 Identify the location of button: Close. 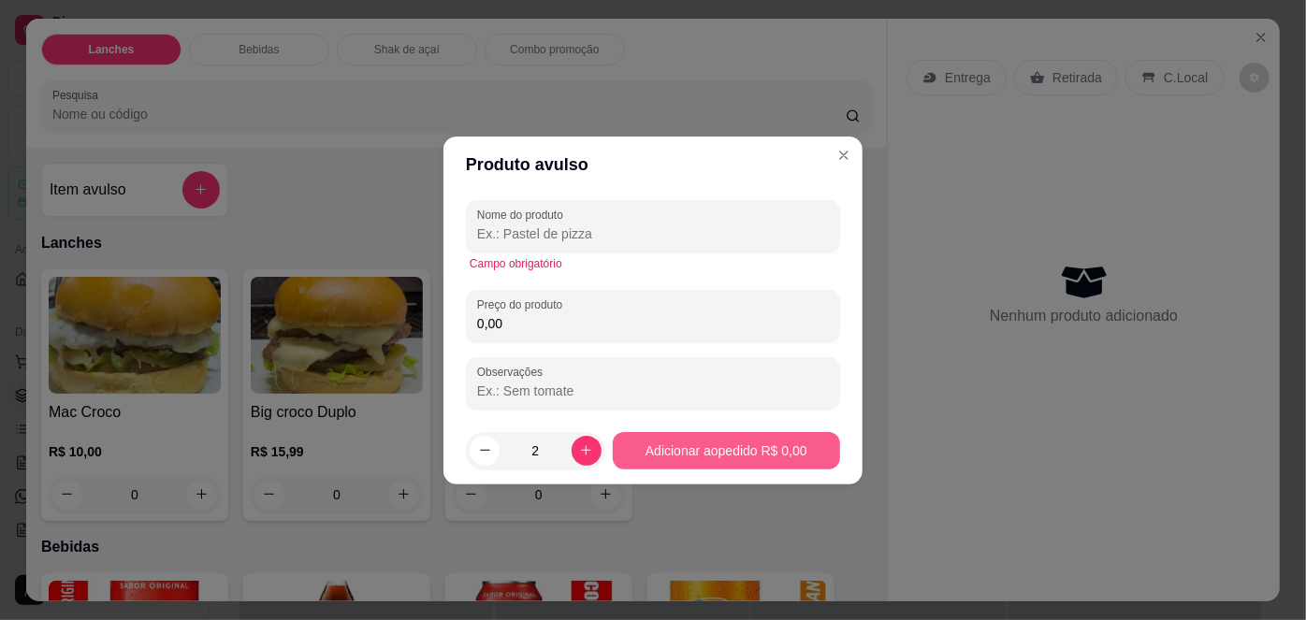
(844, 155).